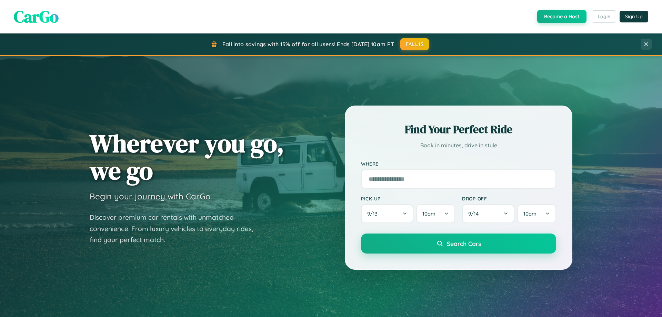  Describe the element at coordinates (459, 129) in the screenshot. I see `h2: Find Your Perfect Ride` at that location.